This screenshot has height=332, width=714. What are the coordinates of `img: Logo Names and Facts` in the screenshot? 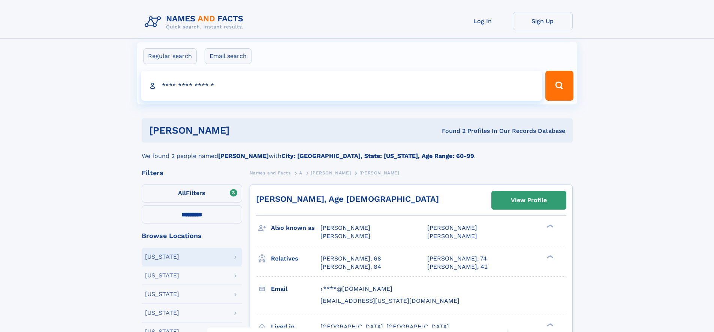 It's located at (196, 22).